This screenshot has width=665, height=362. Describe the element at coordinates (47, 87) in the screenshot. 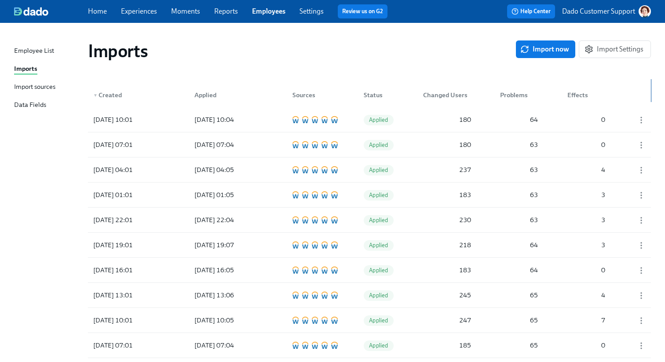

I see `a: Import sources` at that location.